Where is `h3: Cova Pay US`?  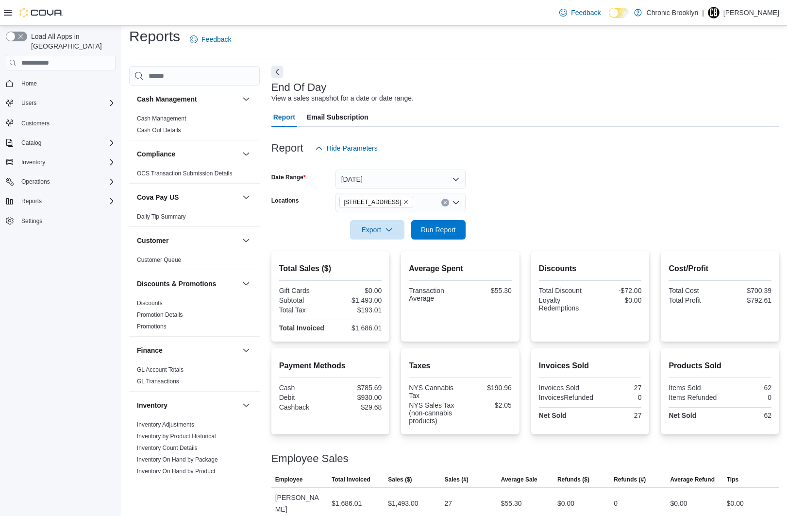
h3: Cova Pay US is located at coordinates (158, 197).